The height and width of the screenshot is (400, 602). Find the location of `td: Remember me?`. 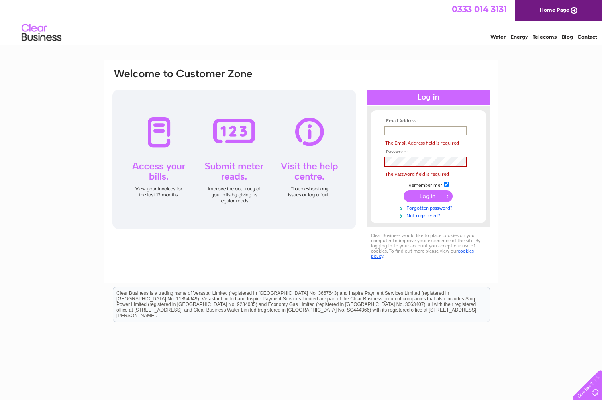

td: Remember me? is located at coordinates (428, 184).